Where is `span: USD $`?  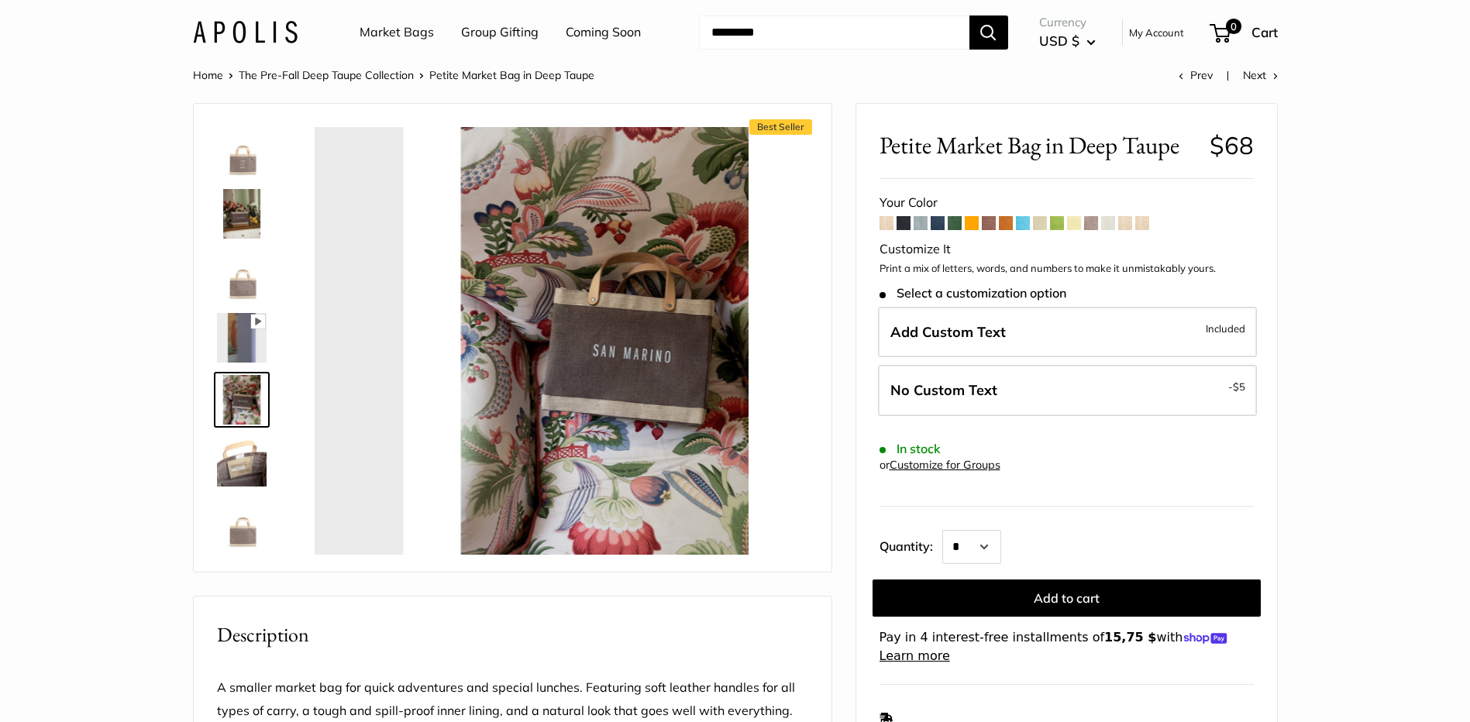
span: USD $ is located at coordinates (1060, 40).